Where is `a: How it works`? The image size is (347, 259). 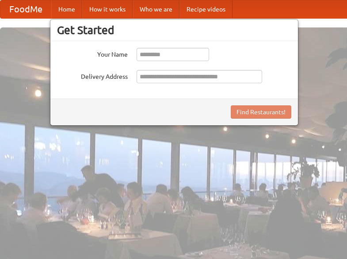
a: How it works is located at coordinates (107, 9).